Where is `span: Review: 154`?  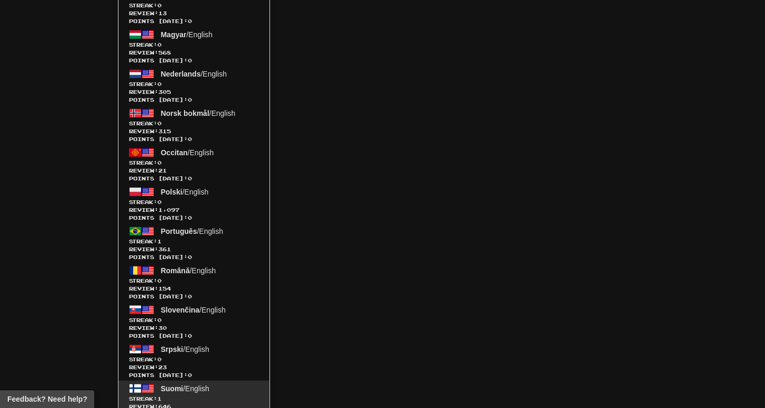
span: Review: 154 is located at coordinates (194, 289).